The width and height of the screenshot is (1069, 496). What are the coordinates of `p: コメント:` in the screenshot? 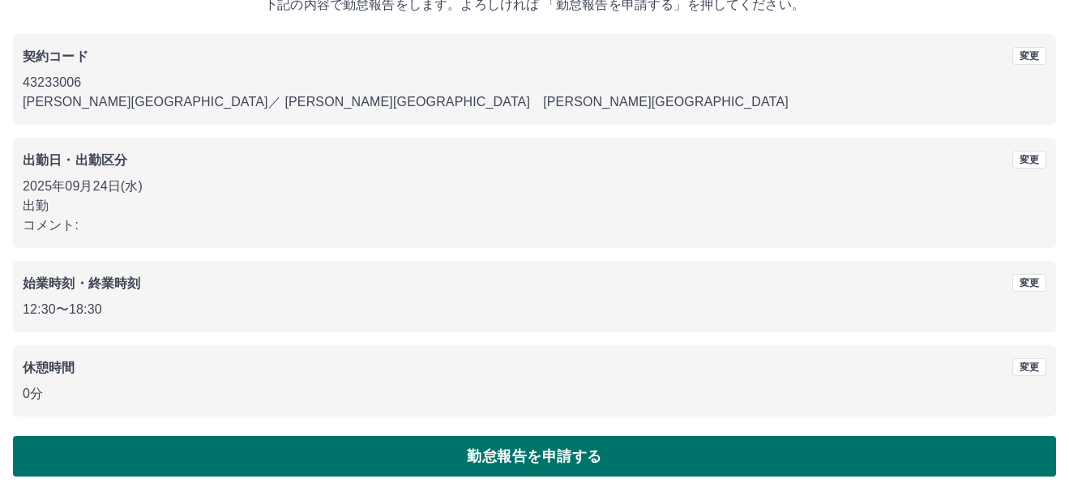 It's located at (534, 225).